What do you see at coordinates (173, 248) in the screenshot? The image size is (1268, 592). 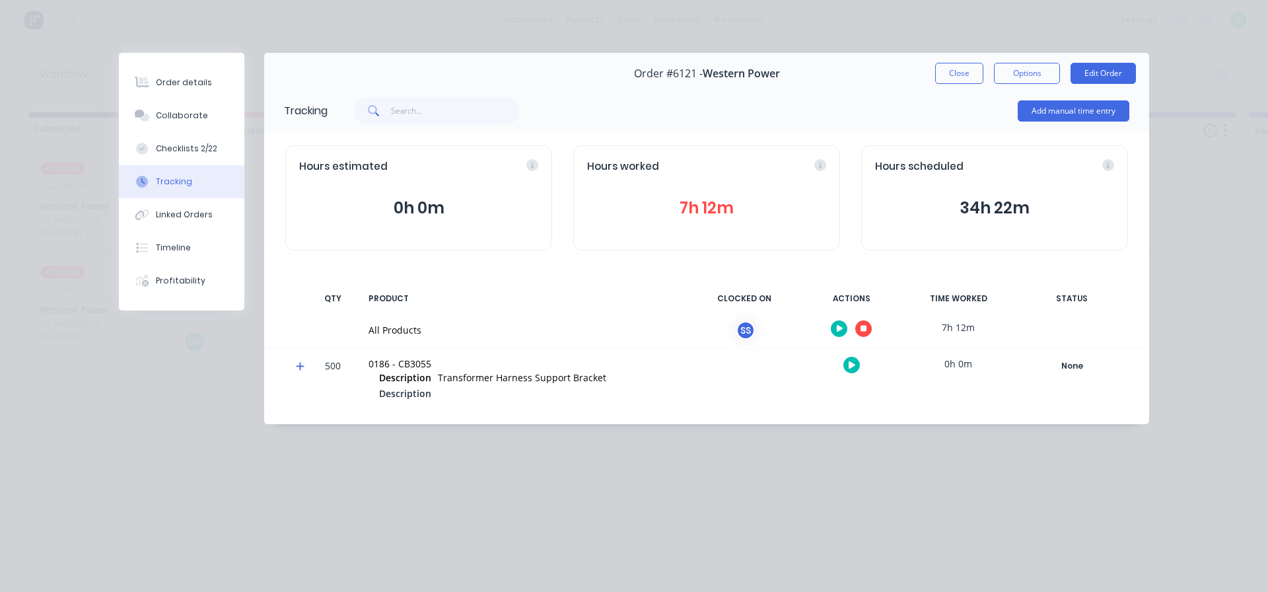 I see `div: Timeline` at bounding box center [173, 248].